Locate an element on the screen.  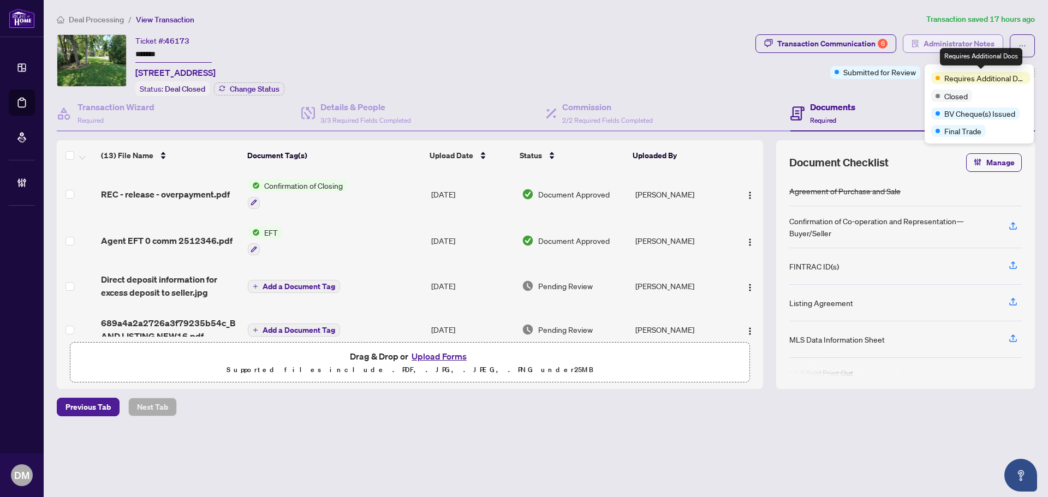
span: Final Trade is located at coordinates (963, 131).